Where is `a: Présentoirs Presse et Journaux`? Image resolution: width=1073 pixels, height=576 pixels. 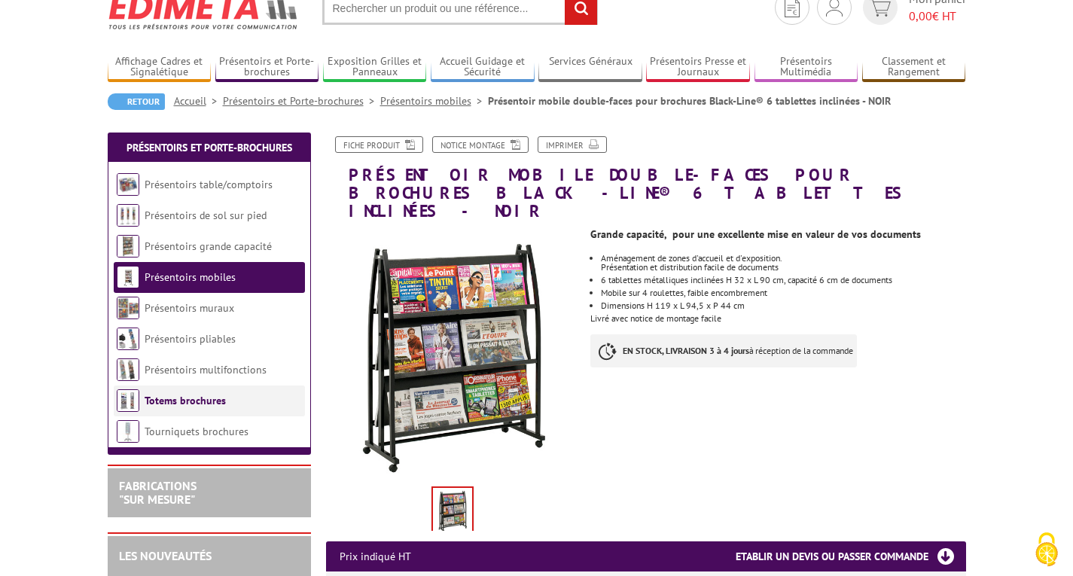
a: Présentoirs Presse et Journaux is located at coordinates (698, 67).